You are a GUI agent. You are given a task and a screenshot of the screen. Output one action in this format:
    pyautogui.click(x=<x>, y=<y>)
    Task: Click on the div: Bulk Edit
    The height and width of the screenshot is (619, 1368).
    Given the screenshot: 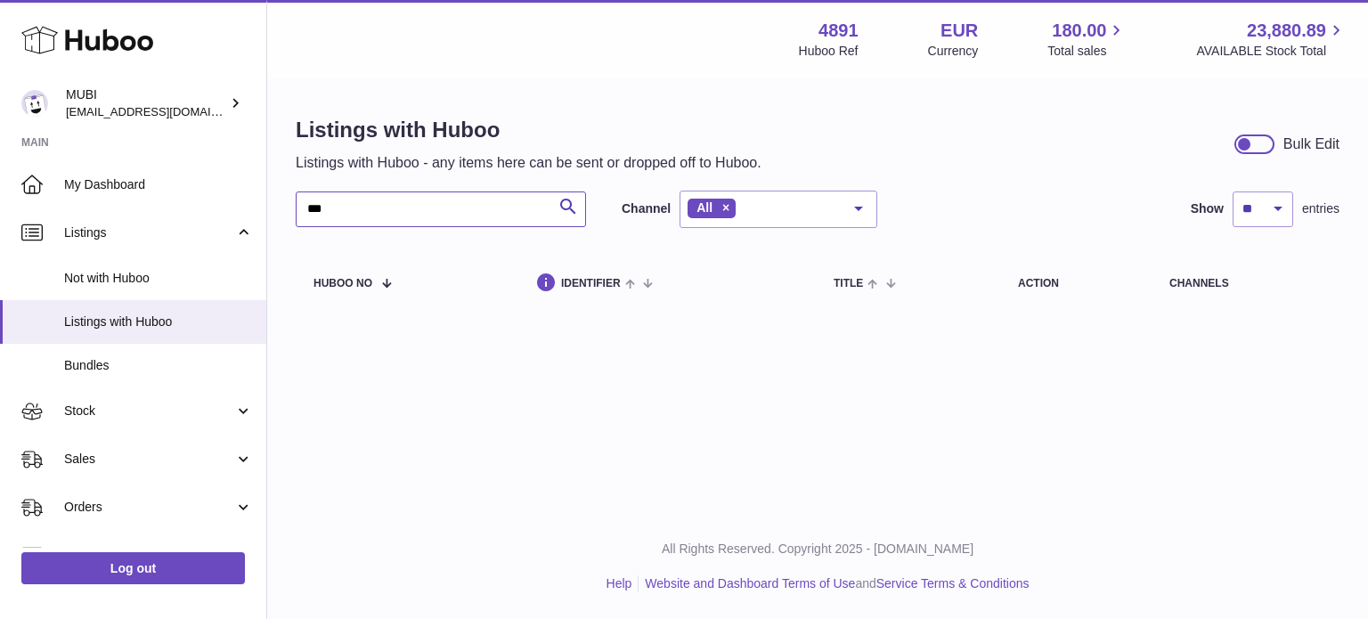 What is the action you would take?
    pyautogui.click(x=1311, y=144)
    